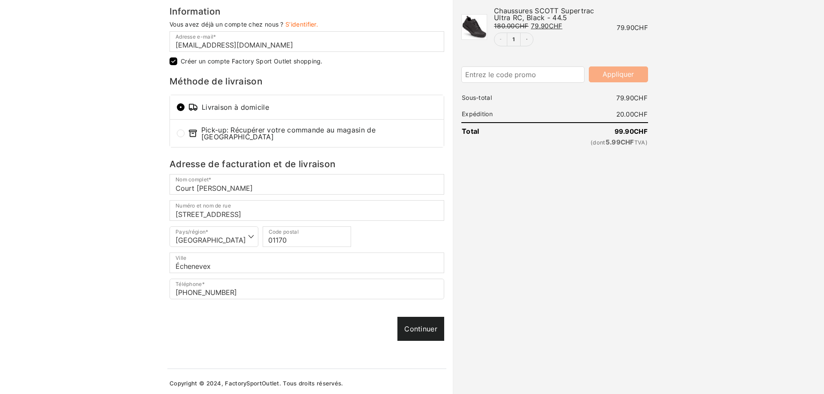 This screenshot has width=824, height=394. I want to click on button: Incrément, so click(527, 39).